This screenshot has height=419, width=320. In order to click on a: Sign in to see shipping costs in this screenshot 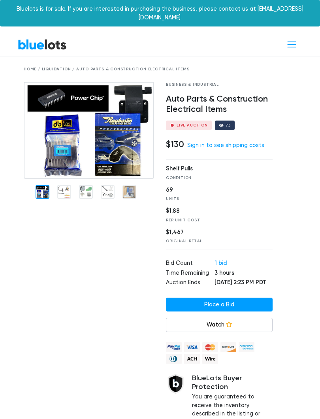, I will do `click(226, 145)`.